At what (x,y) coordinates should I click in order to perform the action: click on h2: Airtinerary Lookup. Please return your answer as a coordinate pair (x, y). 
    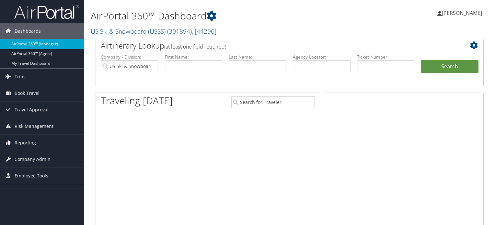
    Looking at the image, I should click on (273, 46).